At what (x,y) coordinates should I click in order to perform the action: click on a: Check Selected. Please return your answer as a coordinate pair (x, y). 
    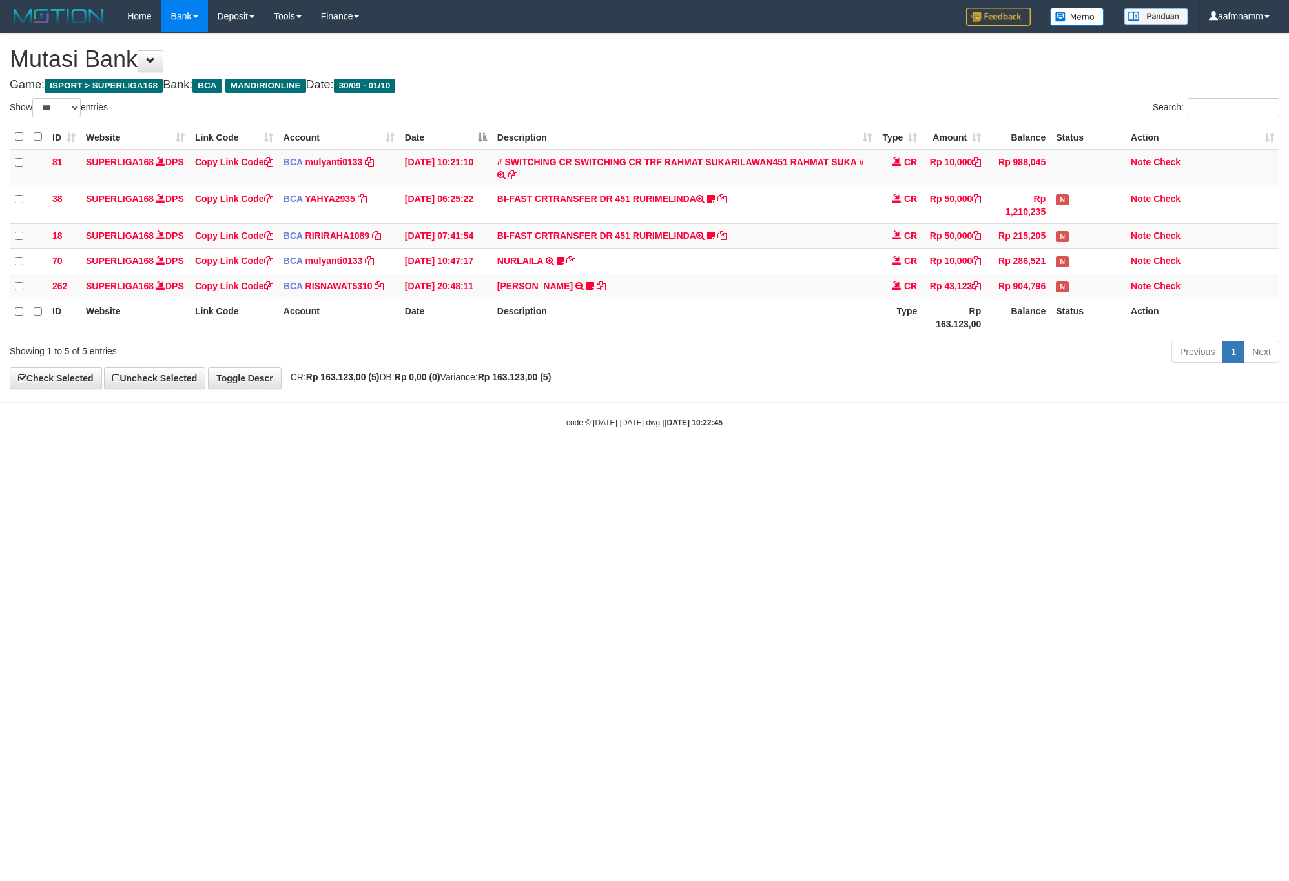
    Looking at the image, I should click on (56, 378).